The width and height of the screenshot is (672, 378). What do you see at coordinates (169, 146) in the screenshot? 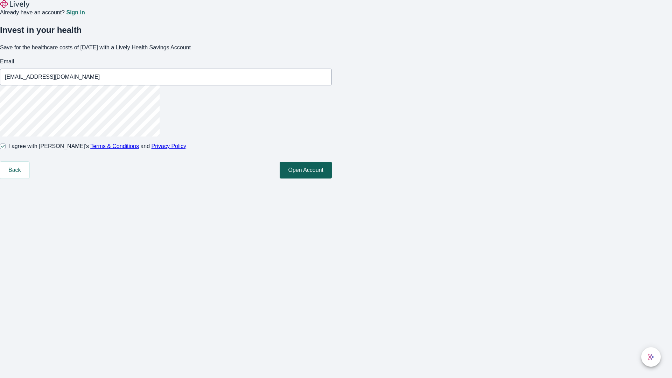
I see `a: Privacy Policy` at bounding box center [169, 146].